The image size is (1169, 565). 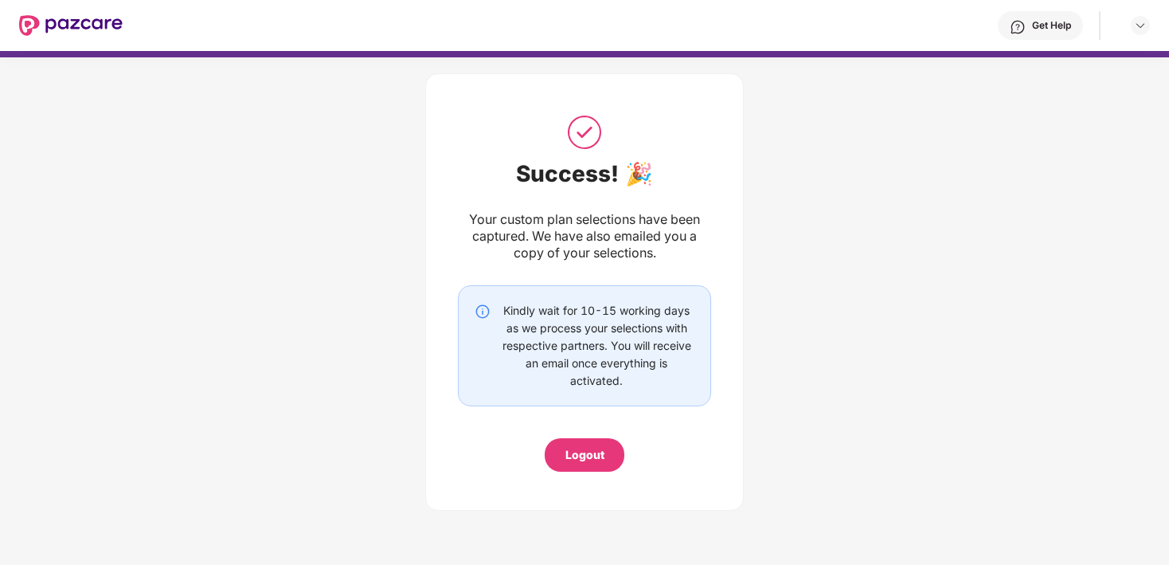 What do you see at coordinates (585, 132) in the screenshot?
I see `img: svg+xml;base64,PHN2ZyB3aWR0aD0iNTAiIGhlaWdodD0iNTAiIHZpZXdCb3g9IjAgMCA1MCA1MCIgZmlsbD0ibm9uZSIgeG...` at bounding box center [585, 132].